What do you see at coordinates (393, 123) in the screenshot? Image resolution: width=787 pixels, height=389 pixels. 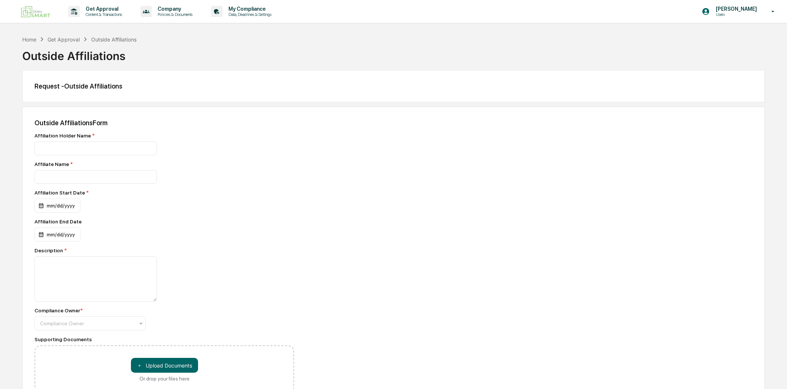 I see `div: Outside Affiliations Form` at bounding box center [393, 123].